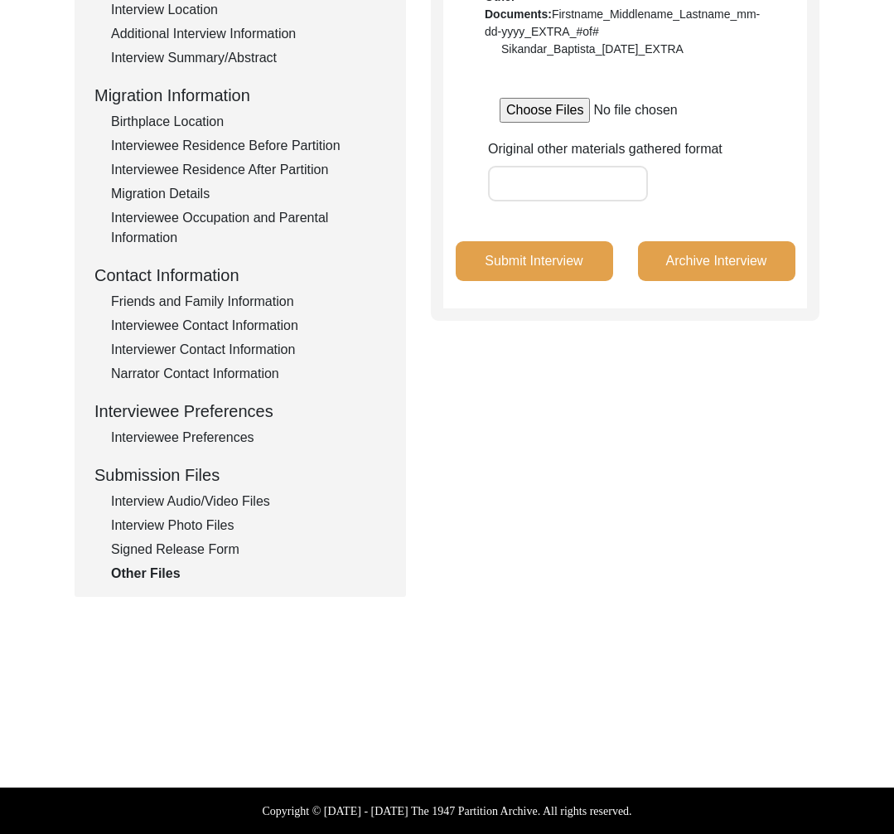 The width and height of the screenshot is (894, 834). Describe the element at coordinates (249, 122) in the screenshot. I see `div: Birthplace Location` at that location.